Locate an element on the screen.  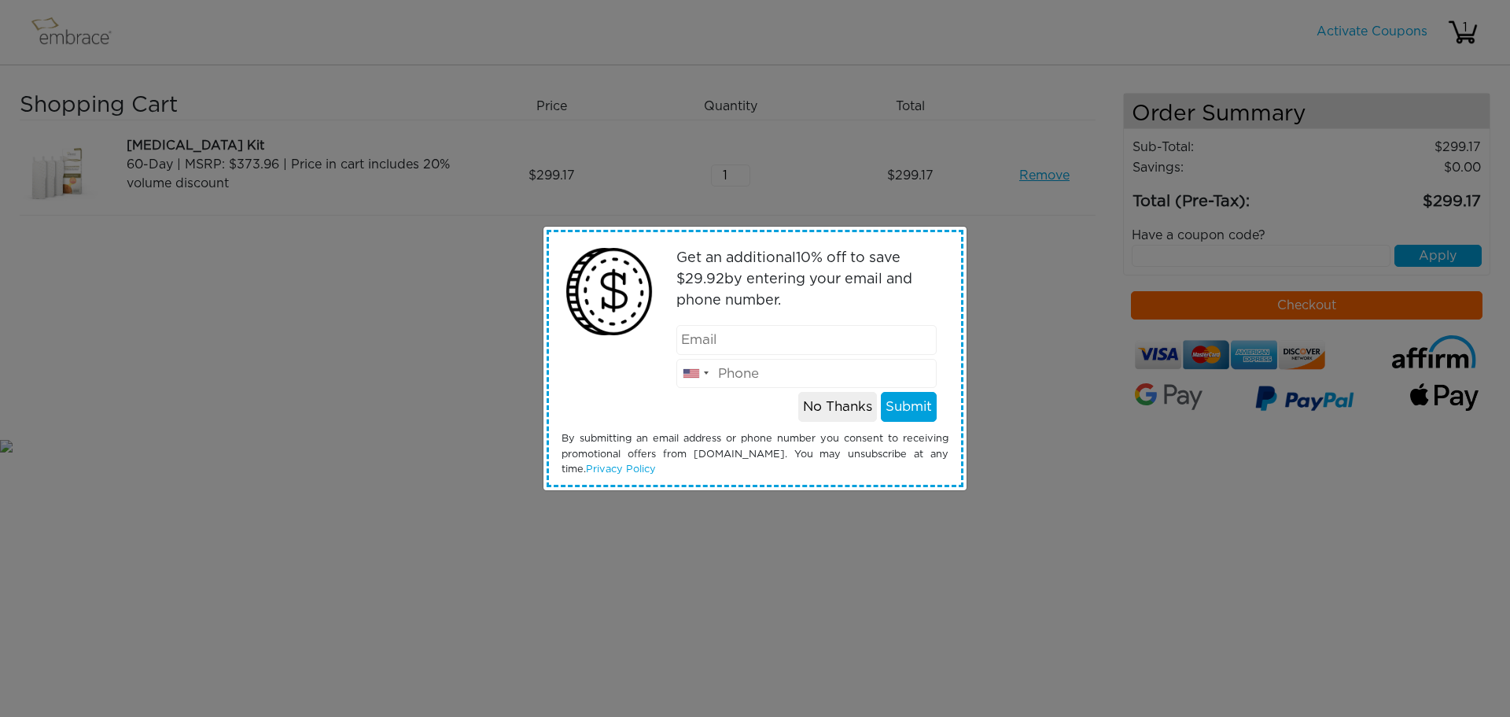
div: United States: +1 is located at coordinates (695, 374).